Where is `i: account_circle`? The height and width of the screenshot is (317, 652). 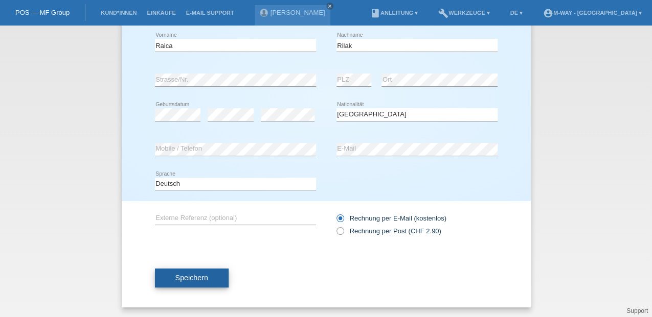
i: account_circle is located at coordinates (548, 13).